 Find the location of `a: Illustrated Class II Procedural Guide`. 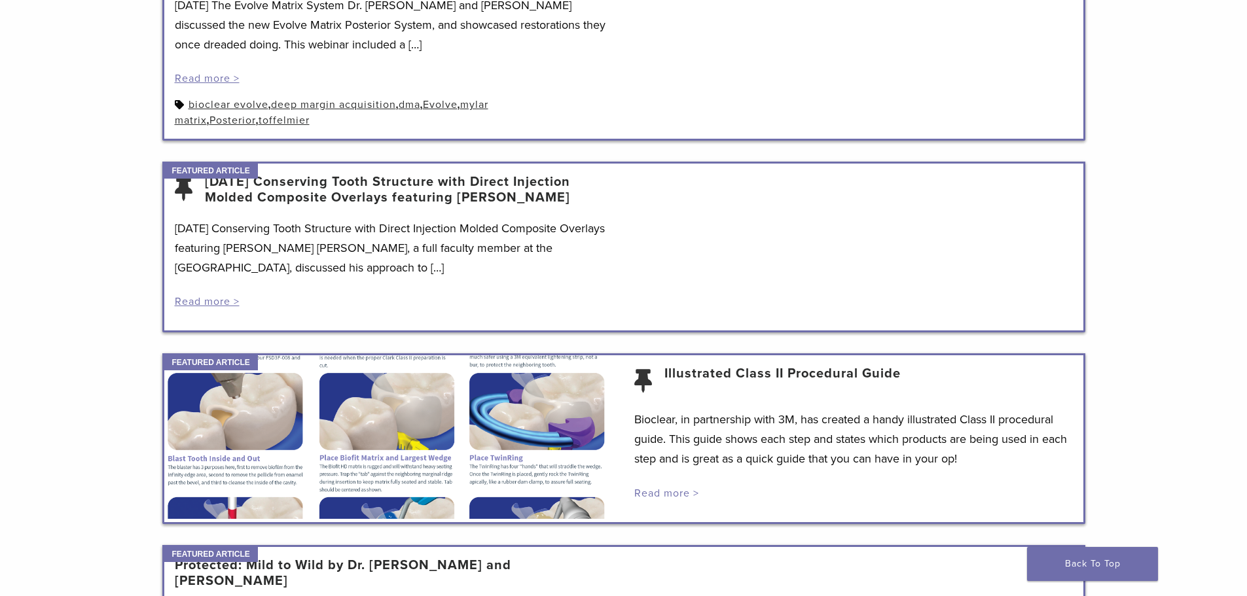

a: Illustrated Class II Procedural Guide is located at coordinates (782, 382).